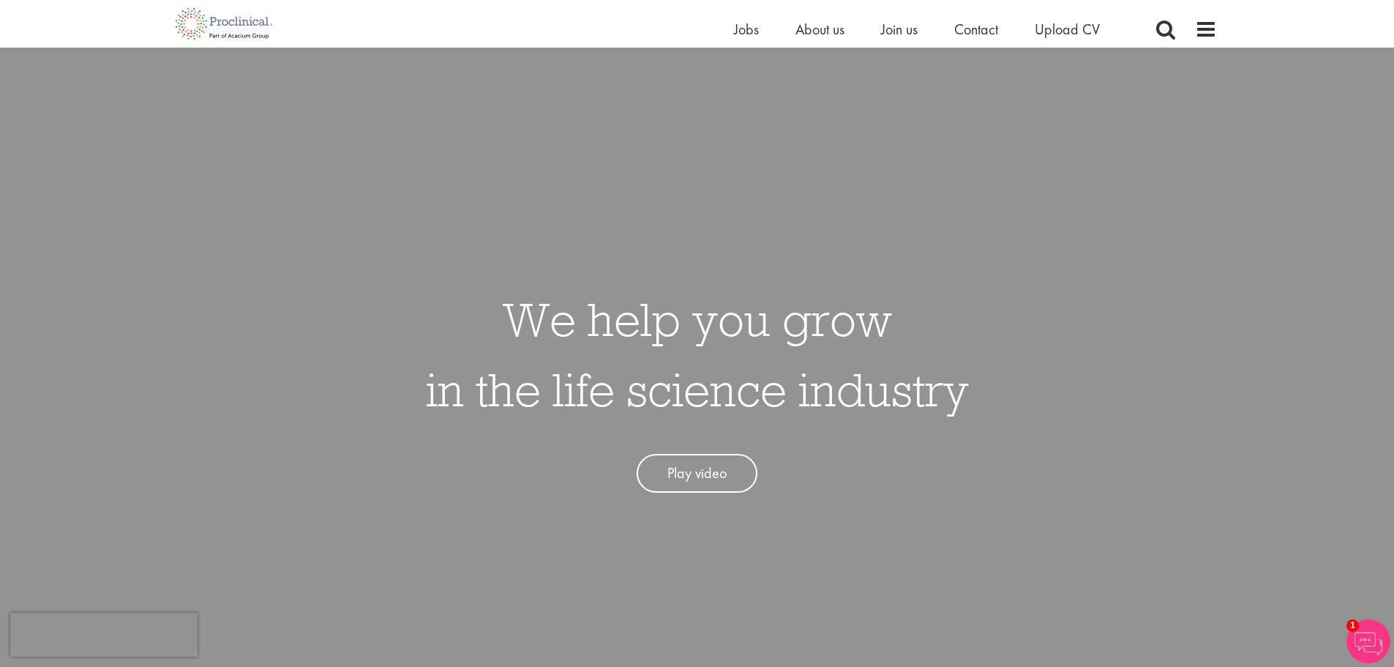 The height and width of the screenshot is (667, 1394). What do you see at coordinates (1353, 625) in the screenshot?
I see `span: 1` at bounding box center [1353, 625].